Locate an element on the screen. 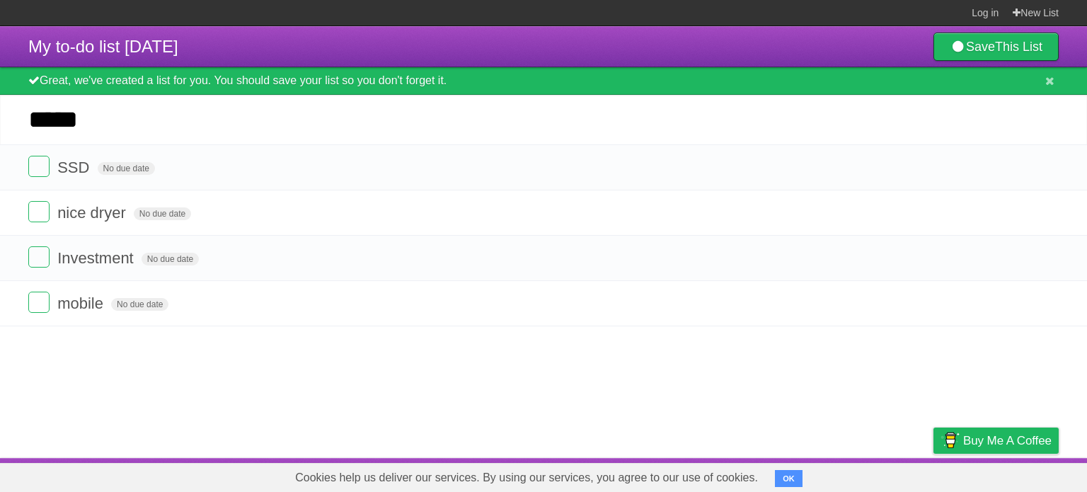 This screenshot has width=1087, height=492. span: Buy me a coffee is located at coordinates (1007, 440).